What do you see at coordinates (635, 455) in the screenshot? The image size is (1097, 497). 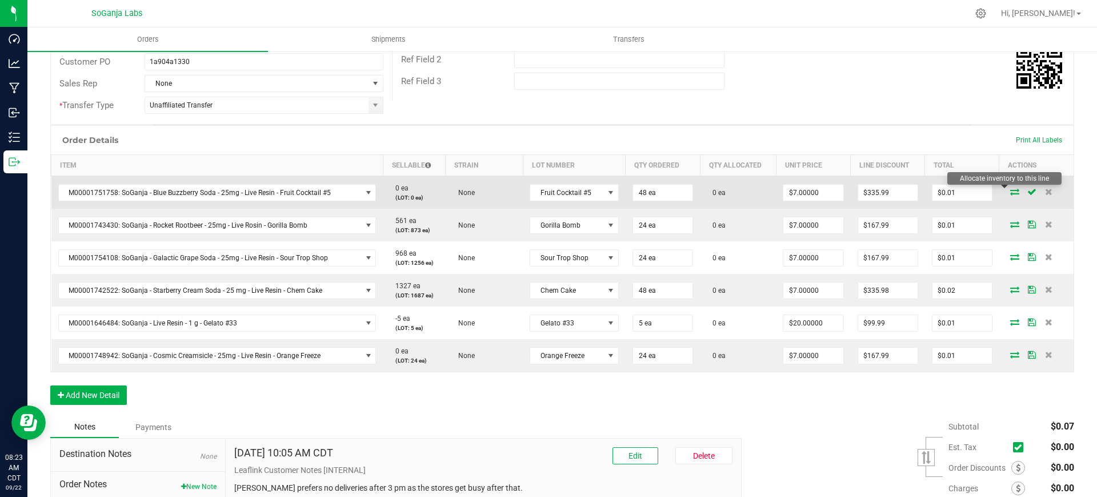 I see `span: Edit` at bounding box center [635, 455].